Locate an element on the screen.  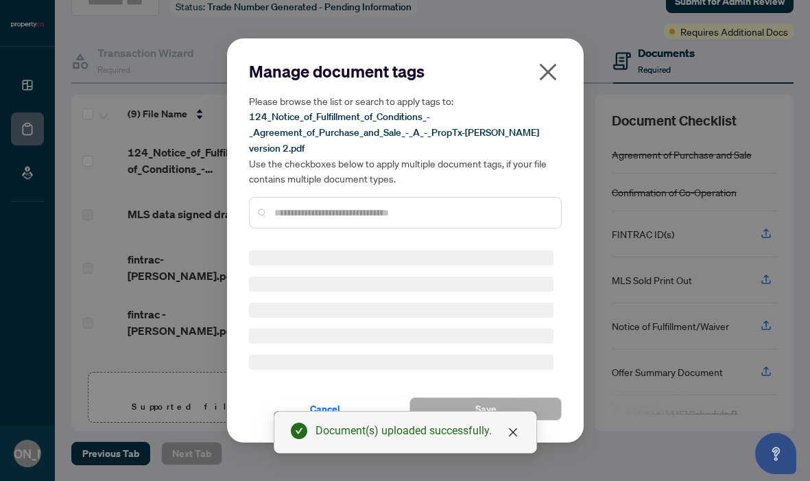
span: Cancel is located at coordinates (325, 409).